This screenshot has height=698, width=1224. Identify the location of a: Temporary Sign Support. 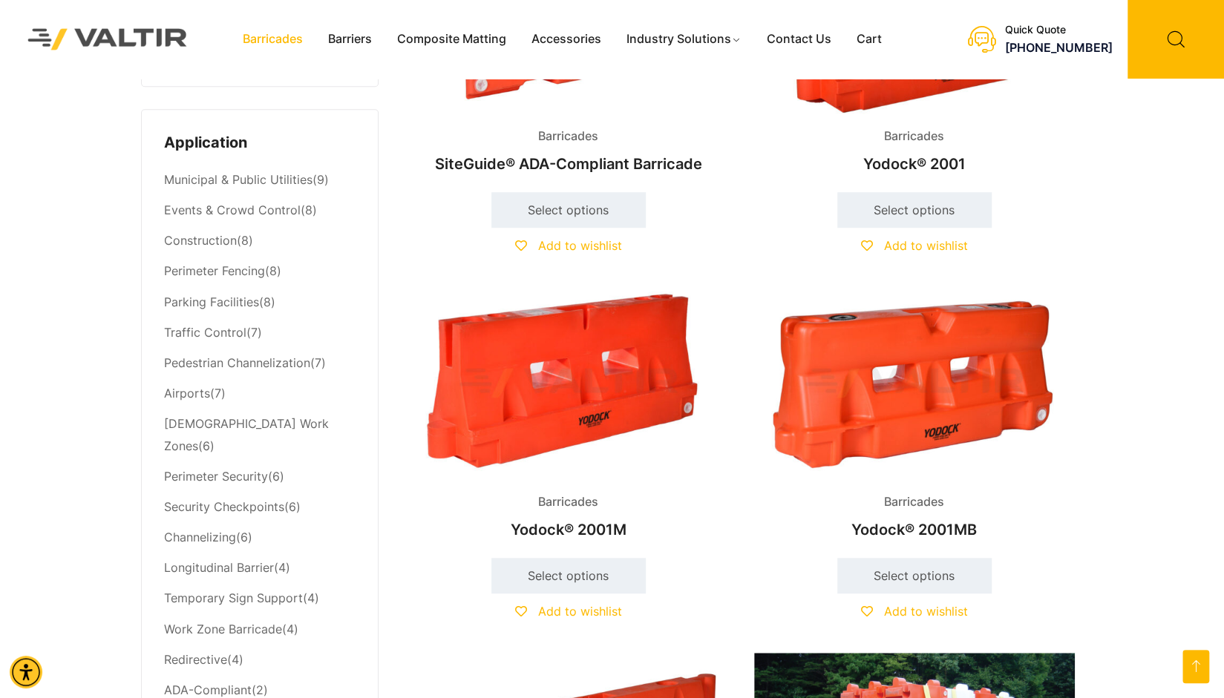
(233, 598).